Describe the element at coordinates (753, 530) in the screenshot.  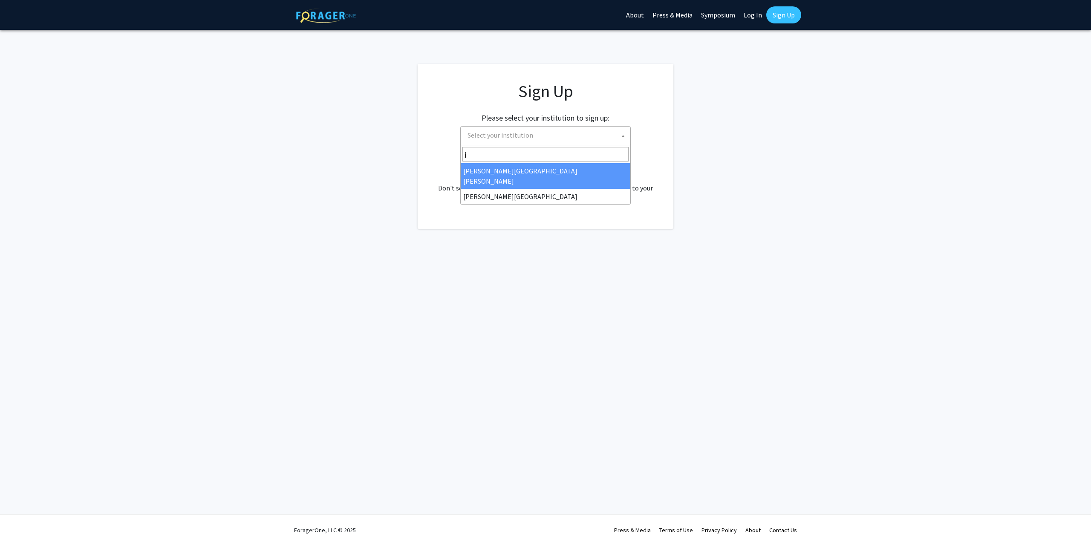
I see `a: About` at that location.